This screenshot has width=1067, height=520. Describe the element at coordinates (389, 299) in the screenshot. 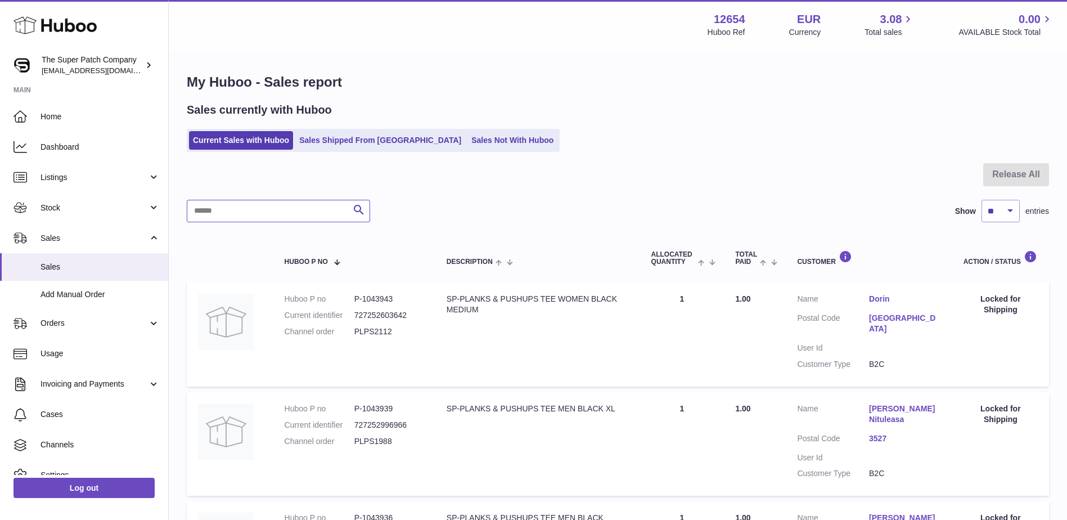

I see `dd: P-1043943` at that location.